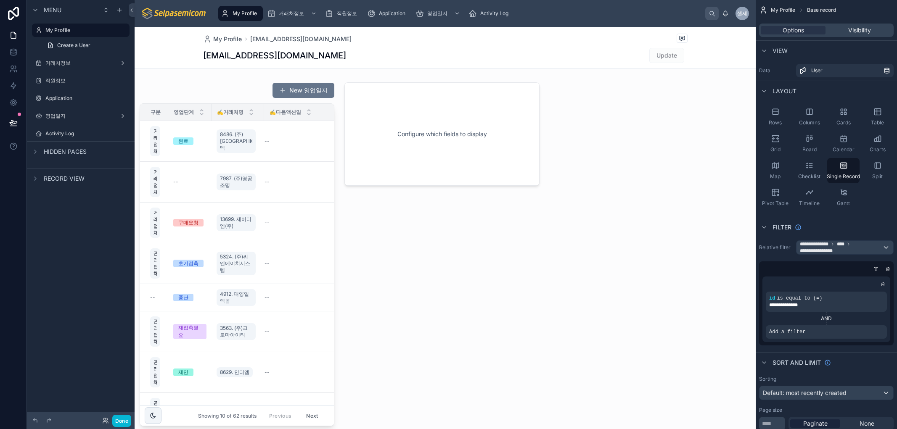 The width and height of the screenshot is (897, 429). Describe the element at coordinates (770, 410) in the screenshot. I see `label: Page size` at that location.